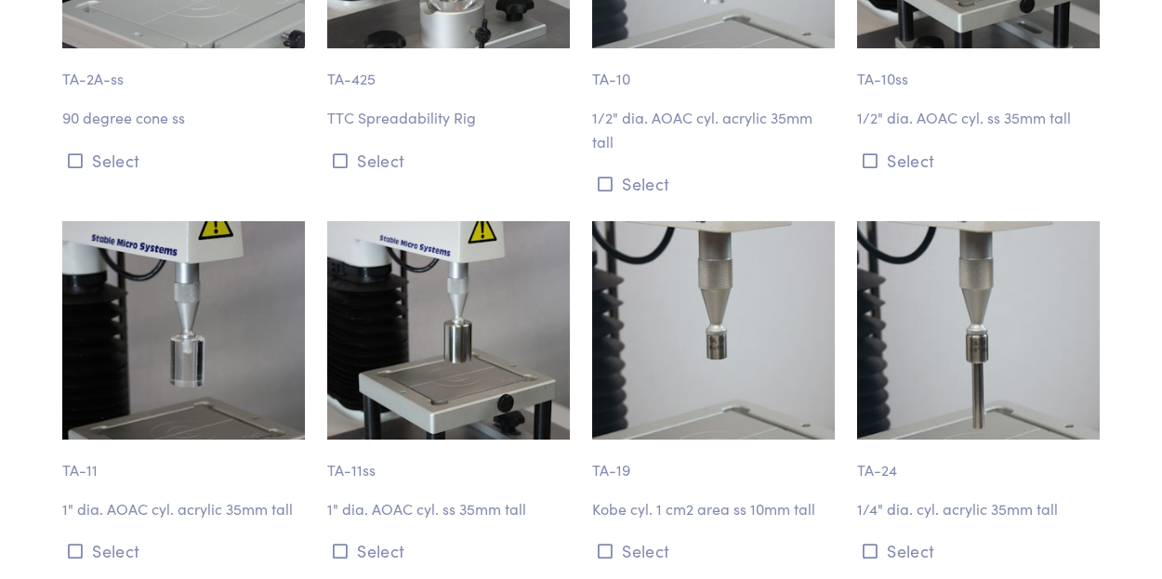 The image size is (1162, 579). What do you see at coordinates (183, 510) in the screenshot?
I see `p: 1" dia. AOAC cyl. acrylic 35mm tall` at bounding box center [183, 510].